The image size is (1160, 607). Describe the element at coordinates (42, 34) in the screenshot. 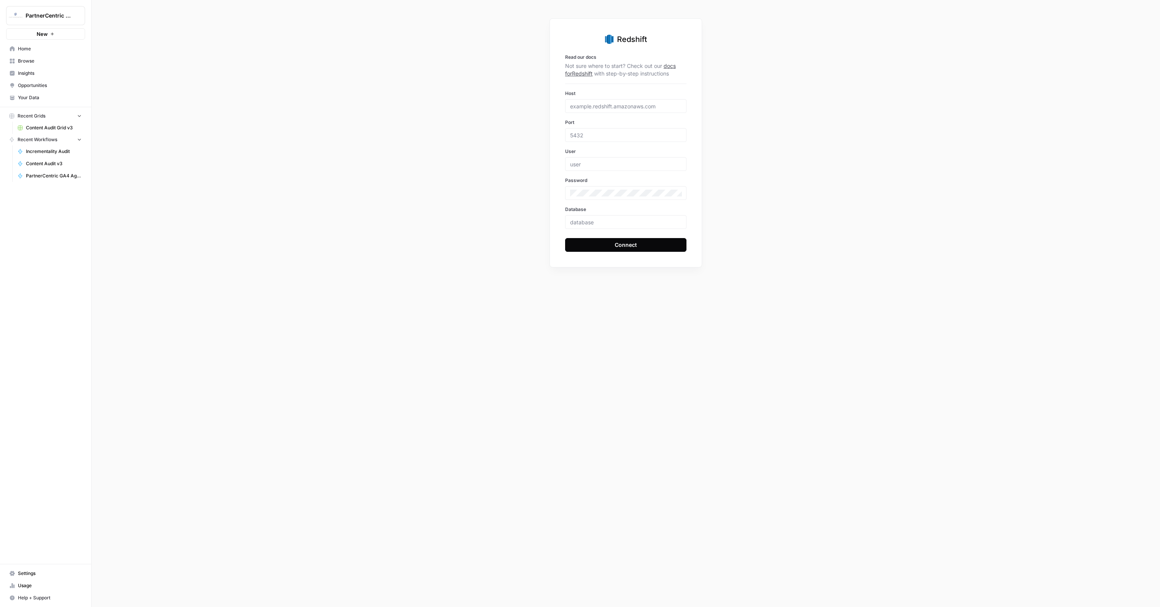

I see `span: New` at that location.